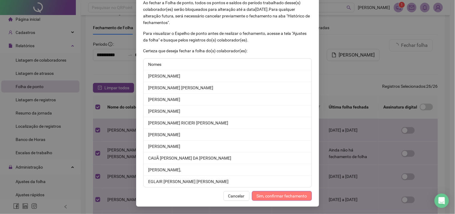 The width and height of the screenshot is (455, 214). I want to click on span: Ao fechar a Folha de ponto, todos os pontos e saldos do período trabalhado desse(s) colaborador(e..., so click(222, 6).